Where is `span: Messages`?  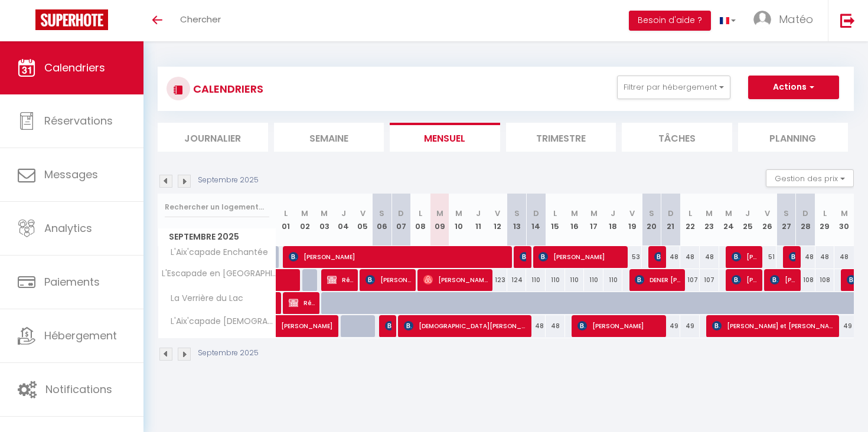 span: Messages is located at coordinates (71, 174).